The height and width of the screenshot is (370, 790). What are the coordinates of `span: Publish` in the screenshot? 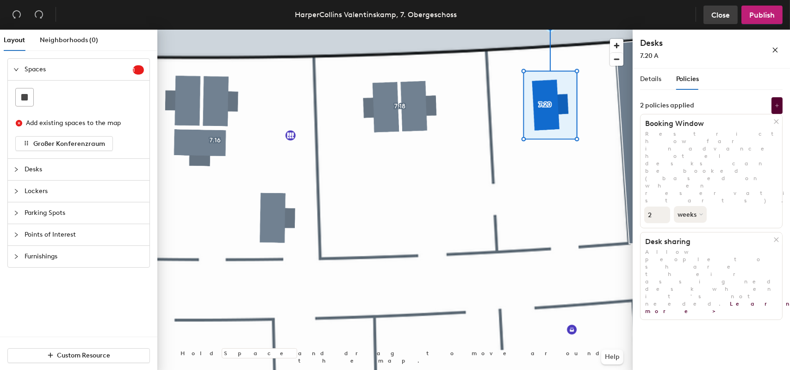 It's located at (762, 15).